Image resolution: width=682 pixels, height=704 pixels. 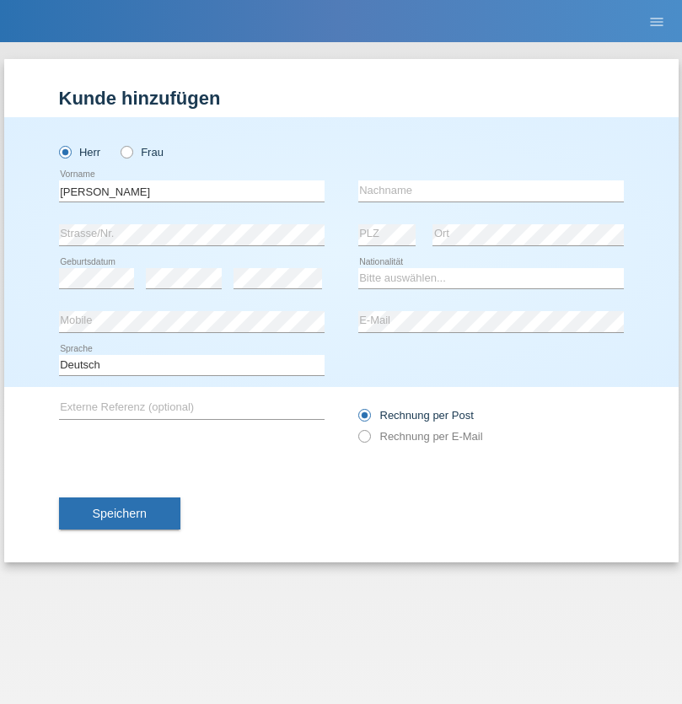 I want to click on label: Herr, so click(x=80, y=152).